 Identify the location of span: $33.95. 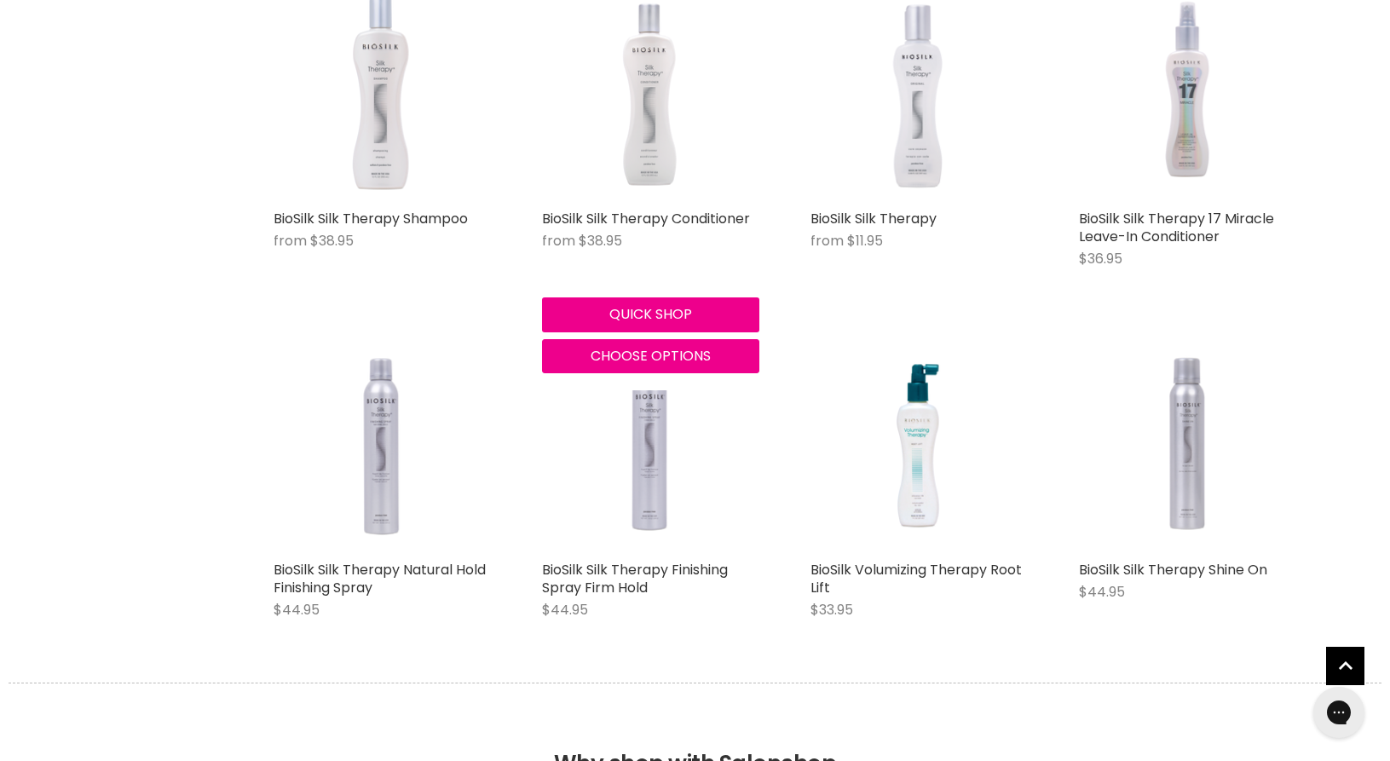
(832, 609).